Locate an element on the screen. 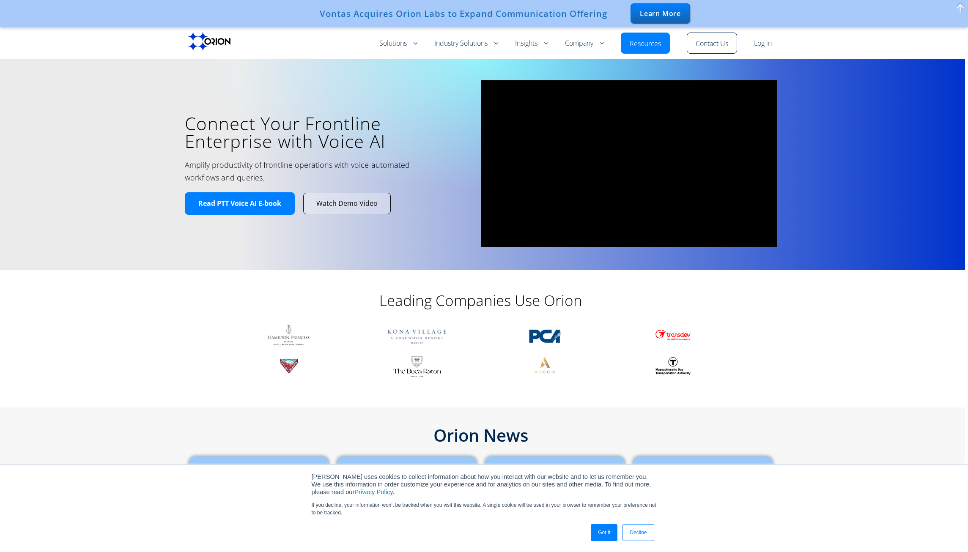 The image size is (968, 552). a: Orion Named Top AI Solution Provider is located at coordinates (259, 475).